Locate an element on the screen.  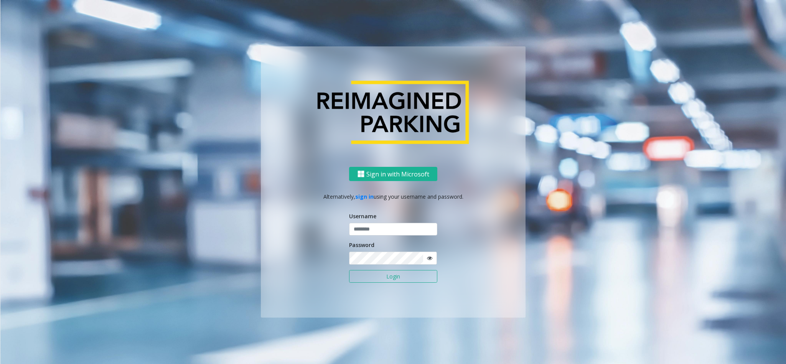
p: Alternatively, using your username and password. is located at coordinates (393, 196).